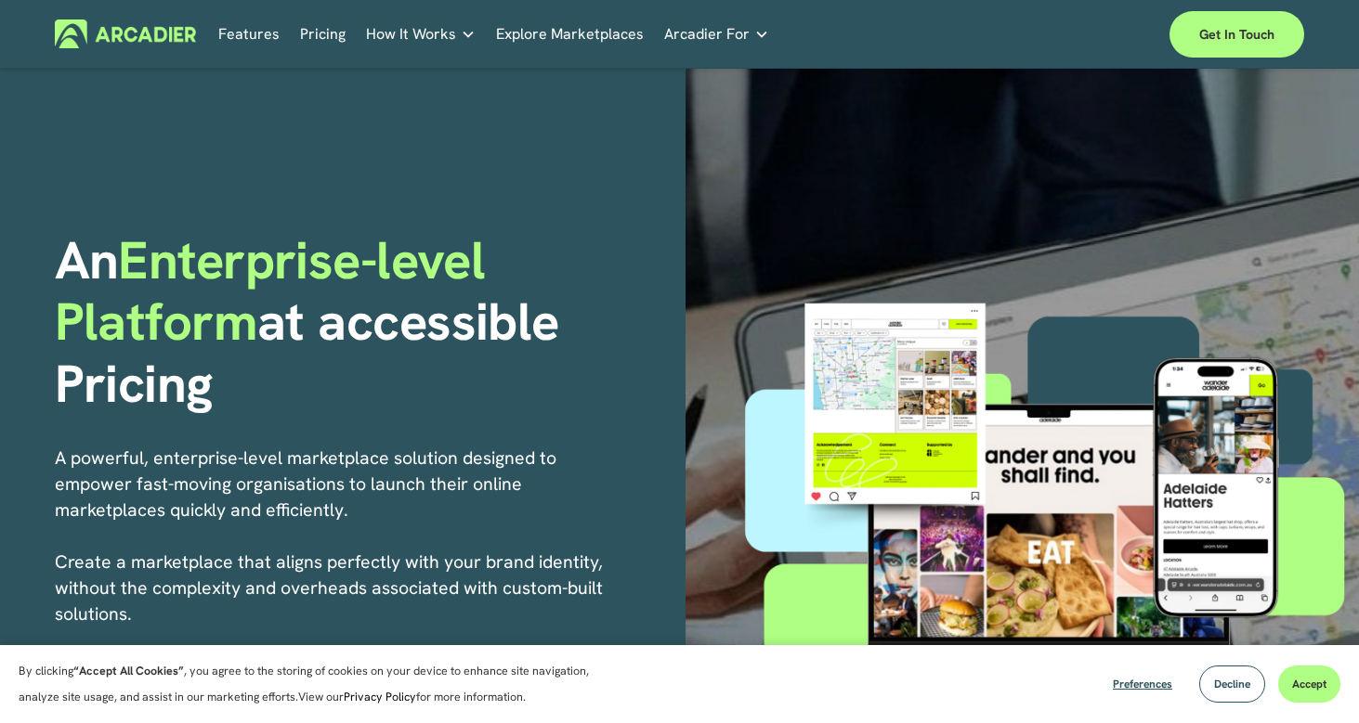  I want to click on strong: “Accept All Cookies”, so click(128, 671).